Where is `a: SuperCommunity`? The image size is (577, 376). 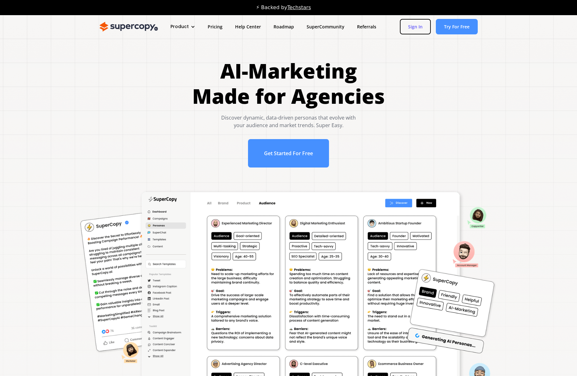
a: SuperCommunity is located at coordinates (326, 26).